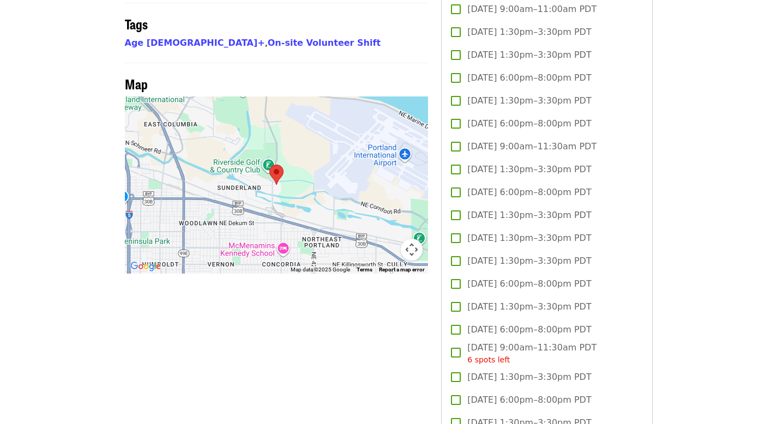 The height and width of the screenshot is (424, 777). I want to click on span: 6 spots left, so click(489, 360).